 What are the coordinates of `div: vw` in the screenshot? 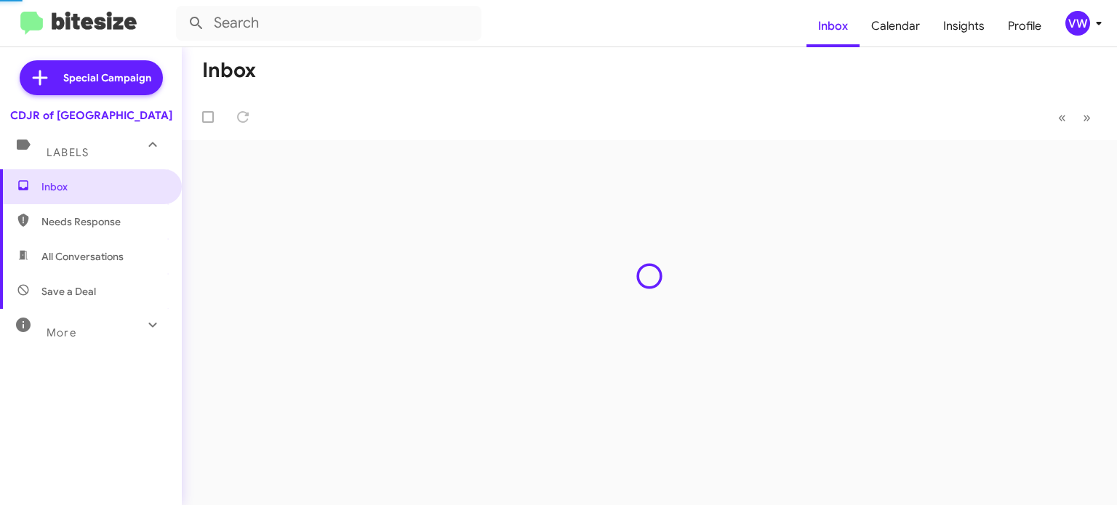 It's located at (1077, 23).